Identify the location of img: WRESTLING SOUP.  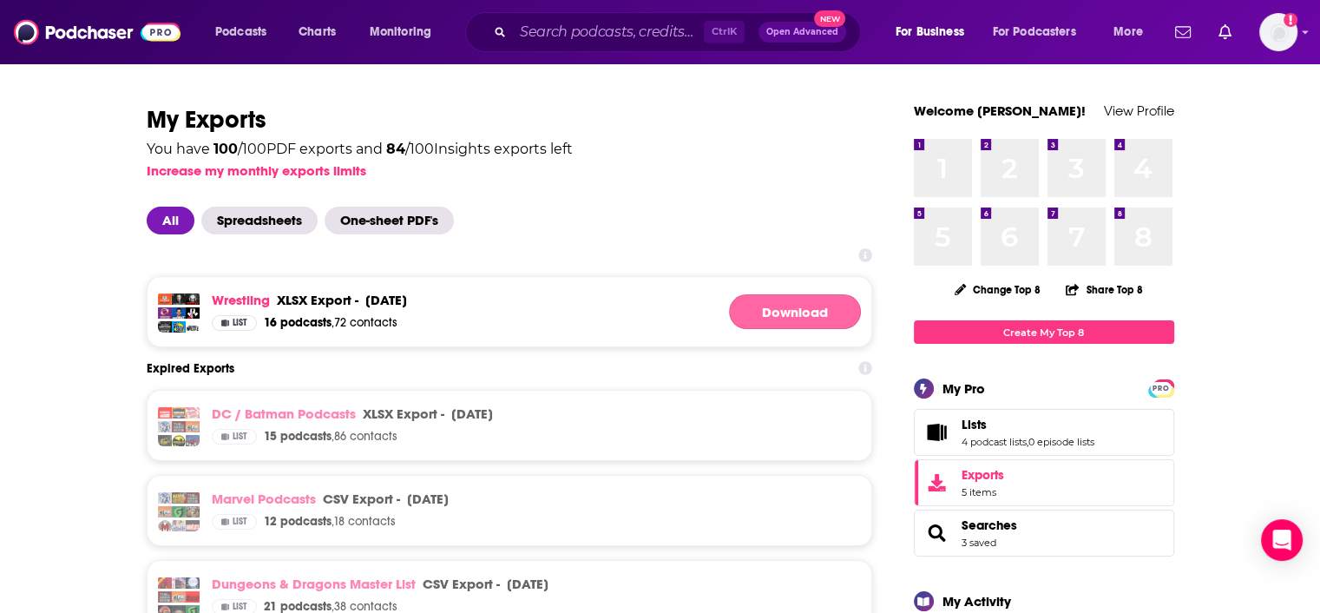
(179, 328).